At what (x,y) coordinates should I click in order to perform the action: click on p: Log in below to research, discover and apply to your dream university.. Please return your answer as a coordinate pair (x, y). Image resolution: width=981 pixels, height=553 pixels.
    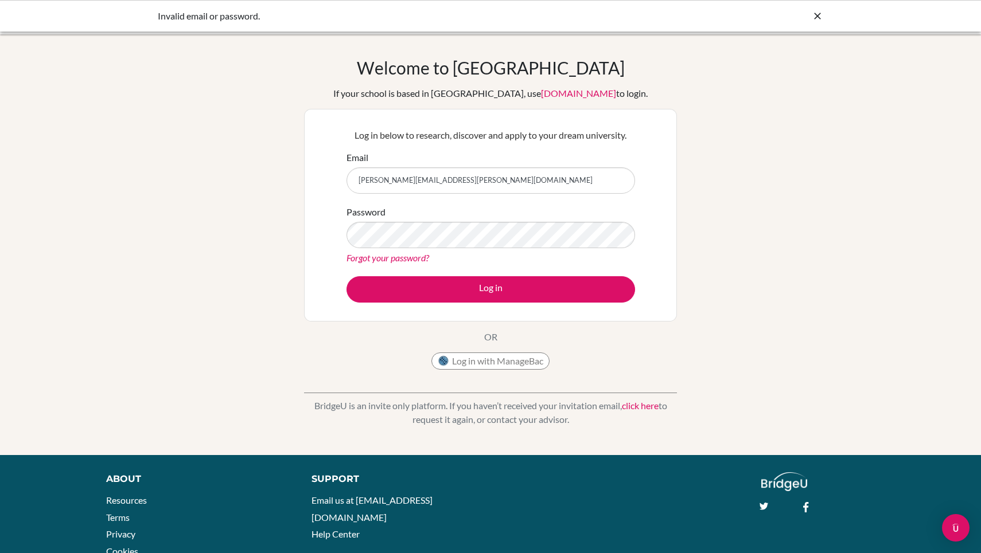
    Looking at the image, I should click on (490, 135).